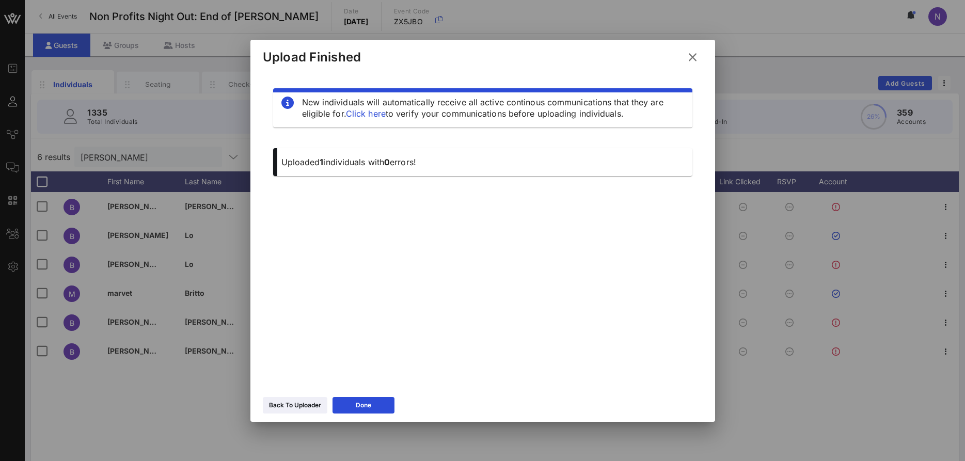 The width and height of the screenshot is (965, 461). What do you see at coordinates (364, 405) in the screenshot?
I see `div: Done` at bounding box center [364, 405].